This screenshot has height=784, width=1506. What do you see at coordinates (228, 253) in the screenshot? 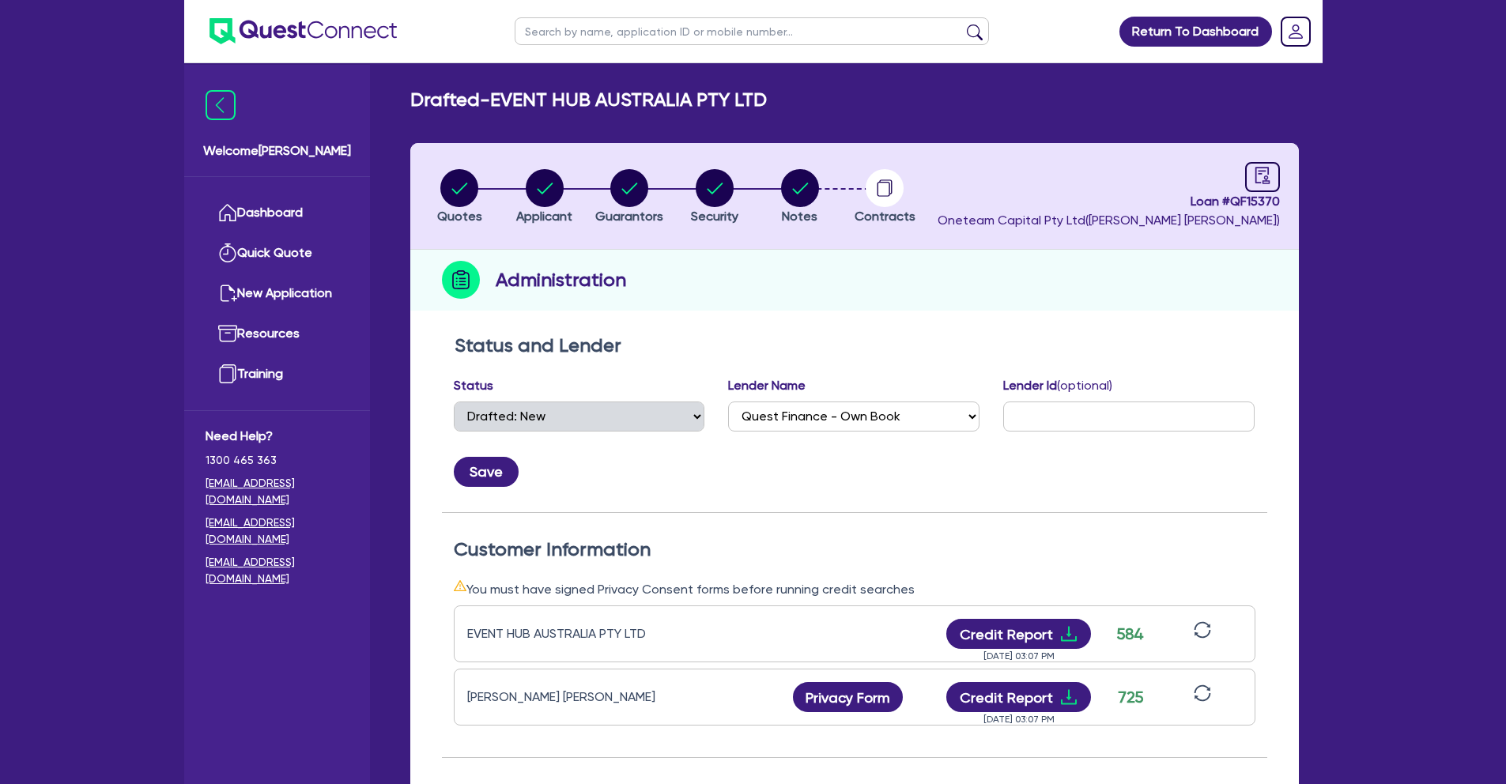
I see `img: quick-quote` at bounding box center [228, 253].